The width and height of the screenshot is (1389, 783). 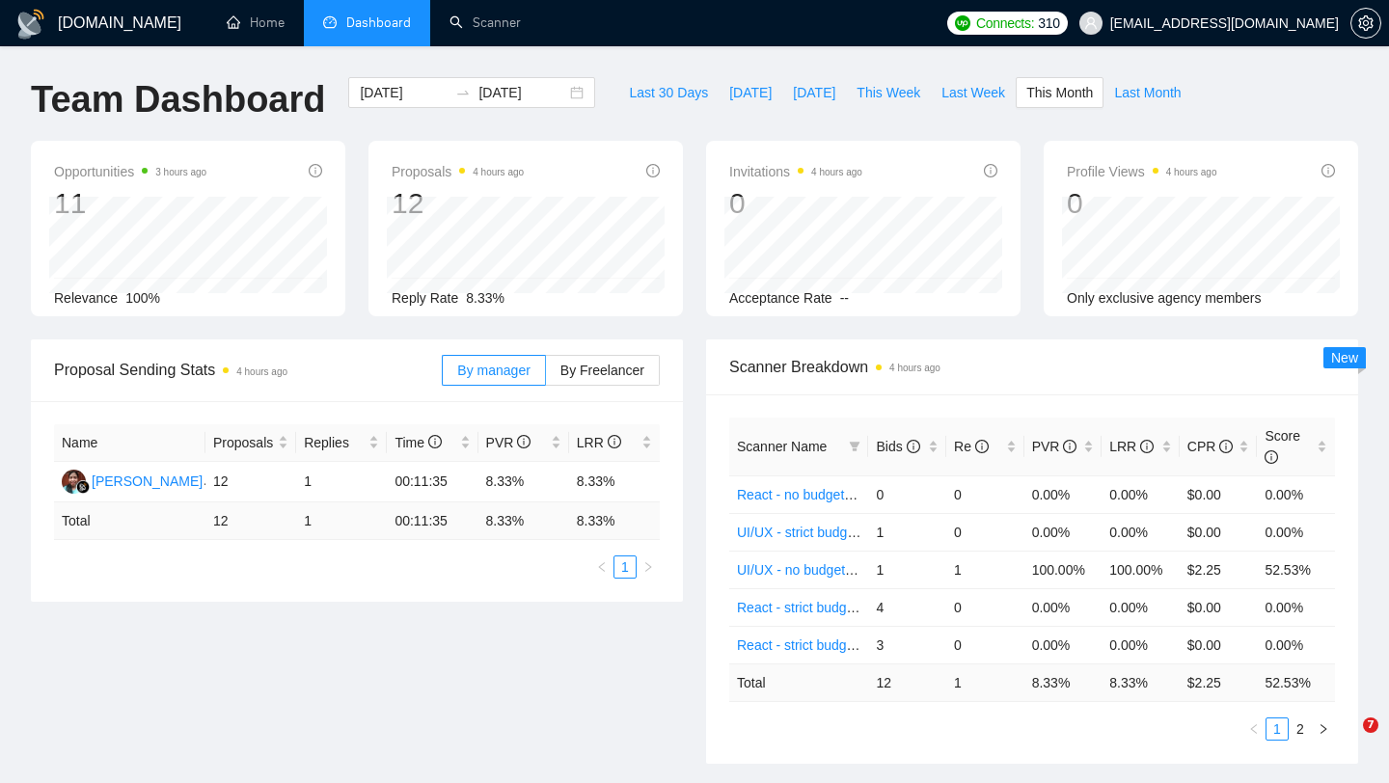 I want to click on td: 52.53%, so click(x=1295, y=569).